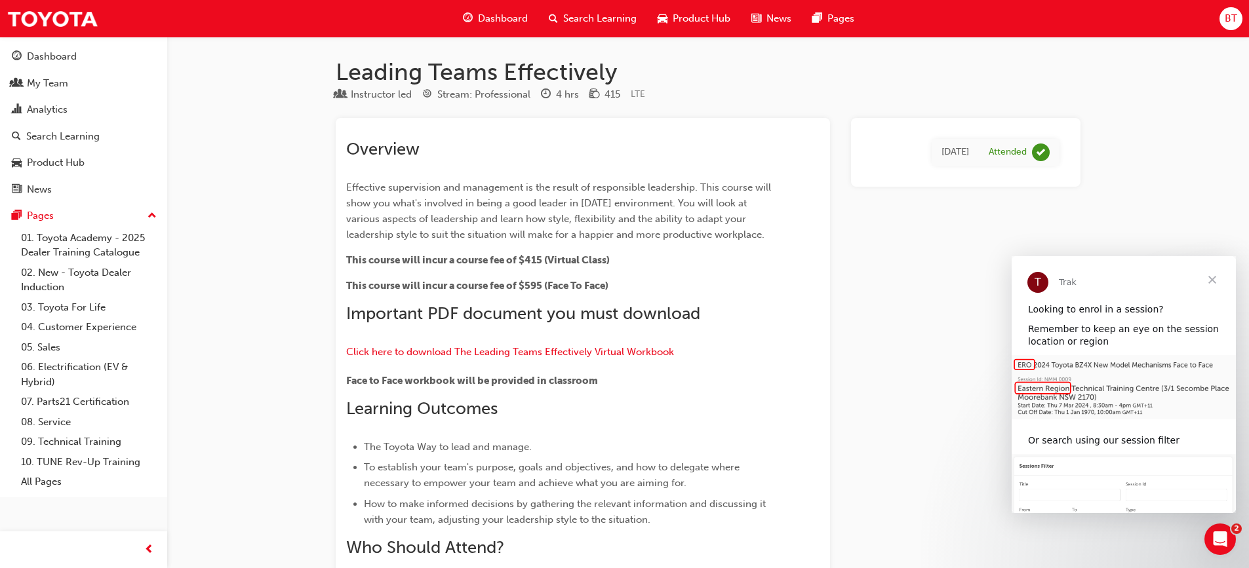 Image resolution: width=1249 pixels, height=568 pixels. Describe the element at coordinates (472, 381) in the screenshot. I see `span: Face to Face workbook will be provided in classroom` at that location.